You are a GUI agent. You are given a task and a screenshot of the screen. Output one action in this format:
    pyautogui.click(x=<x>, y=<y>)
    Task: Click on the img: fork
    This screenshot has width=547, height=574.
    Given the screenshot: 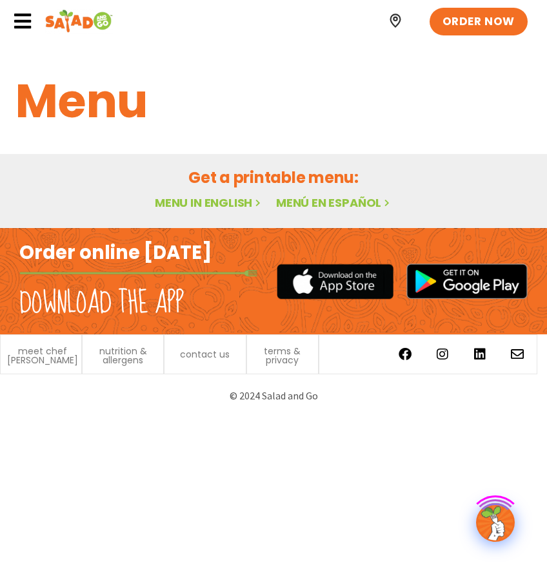 What is the action you would take?
    pyautogui.click(x=138, y=273)
    